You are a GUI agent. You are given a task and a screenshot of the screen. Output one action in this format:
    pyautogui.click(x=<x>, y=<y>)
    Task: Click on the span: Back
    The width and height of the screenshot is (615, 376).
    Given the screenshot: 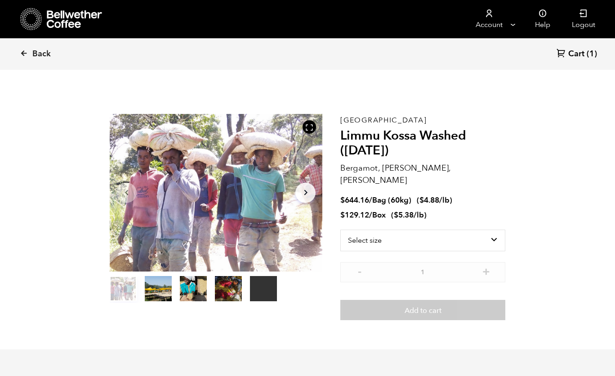 What is the action you would take?
    pyautogui.click(x=41, y=54)
    